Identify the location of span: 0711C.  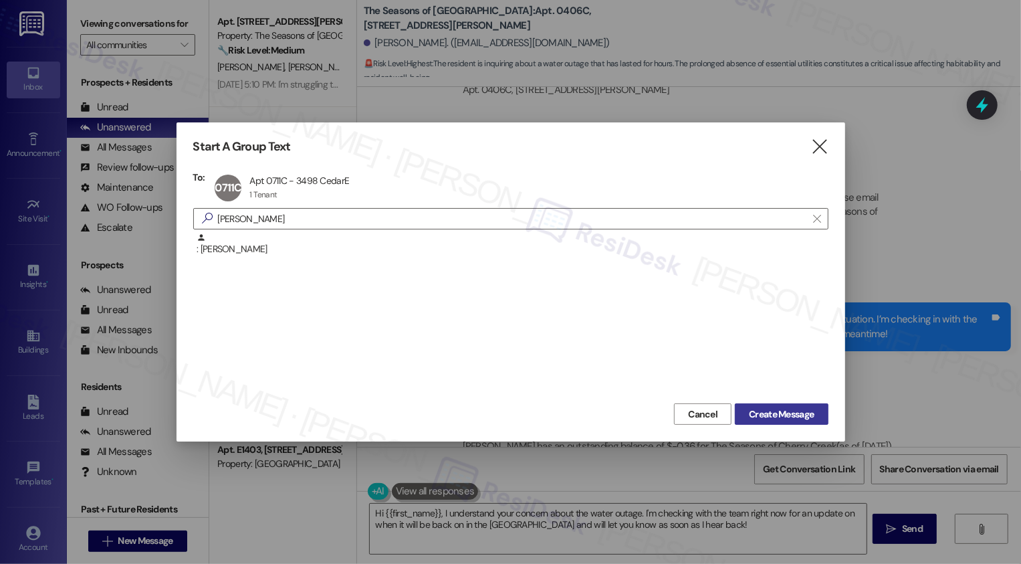
(228, 187).